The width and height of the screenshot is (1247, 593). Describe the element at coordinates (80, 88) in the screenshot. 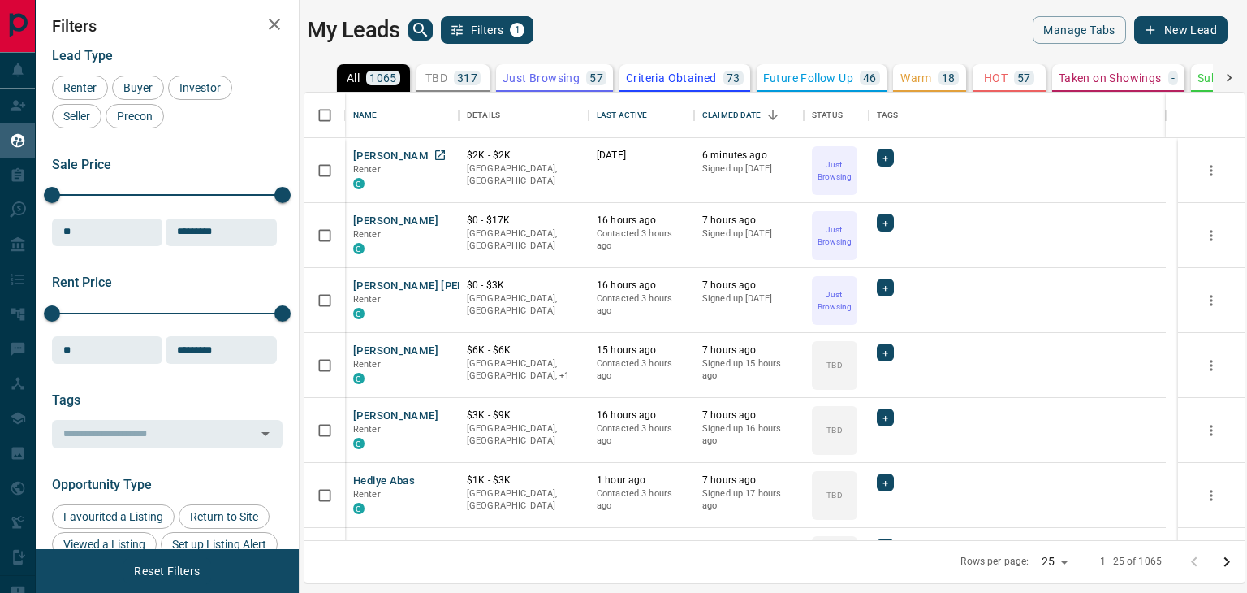

I see `div: Renter` at that location.